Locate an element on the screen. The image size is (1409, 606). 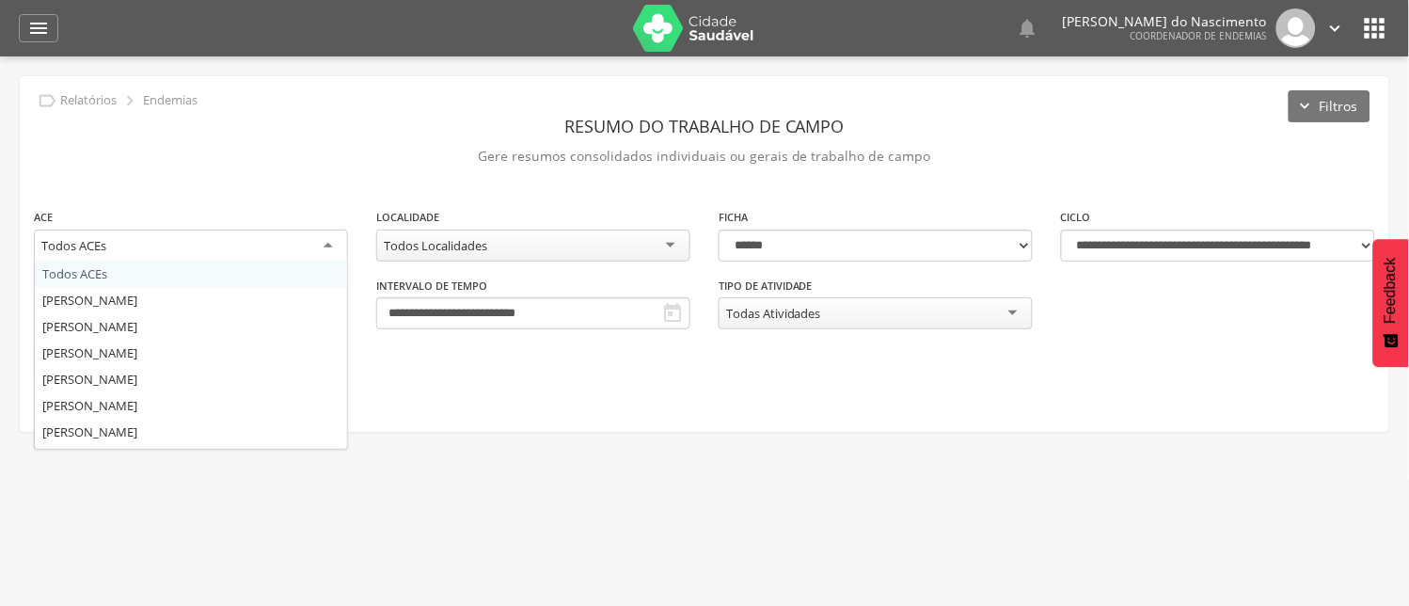
label: ACE is located at coordinates (43, 217).